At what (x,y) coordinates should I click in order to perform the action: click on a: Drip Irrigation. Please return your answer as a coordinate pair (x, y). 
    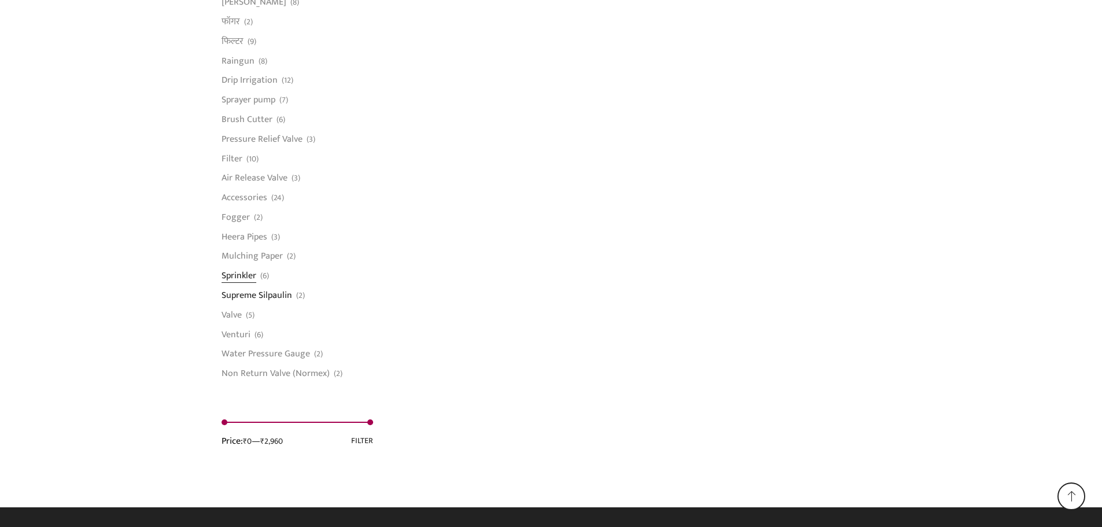
    Looking at the image, I should click on (249, 80).